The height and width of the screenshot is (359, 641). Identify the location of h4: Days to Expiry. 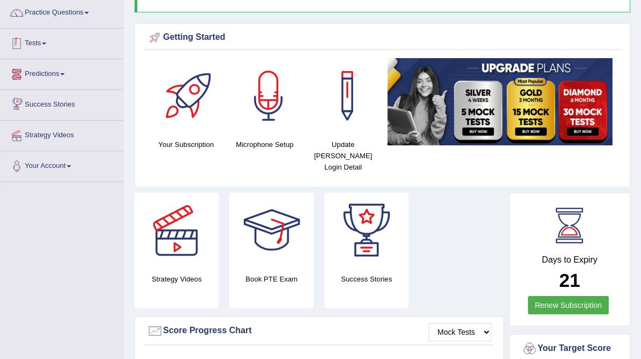
(570, 260).